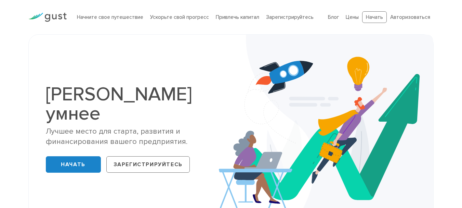 The image size is (462, 208). I want to click on font: Цены, so click(353, 17).